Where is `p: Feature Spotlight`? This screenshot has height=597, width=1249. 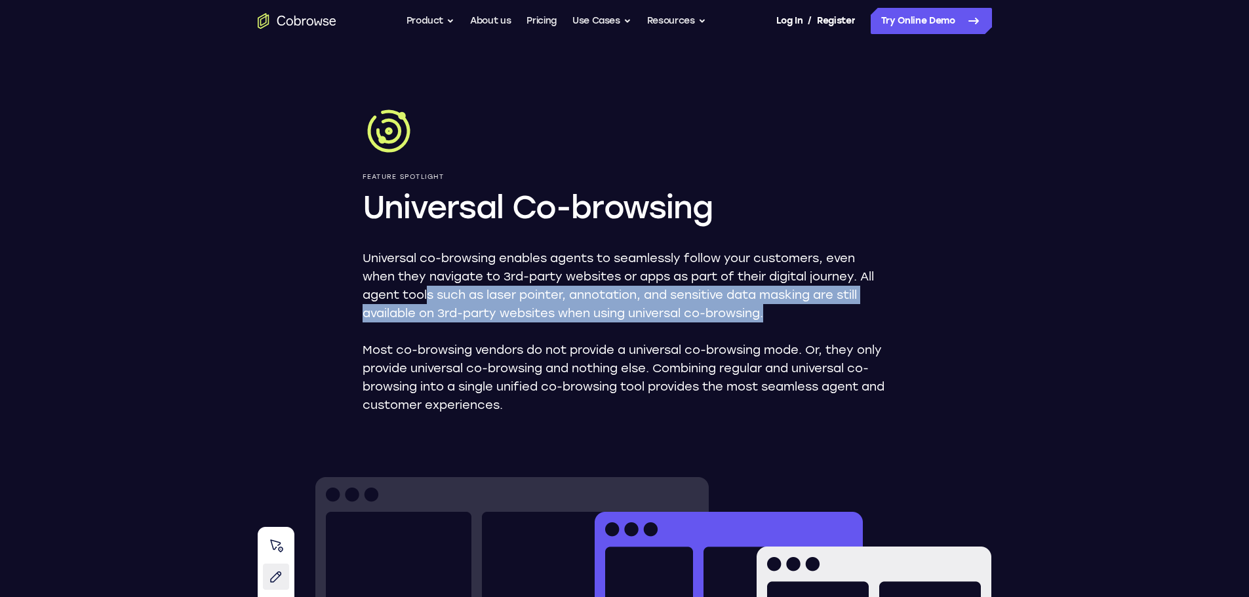 p: Feature Spotlight is located at coordinates (625, 177).